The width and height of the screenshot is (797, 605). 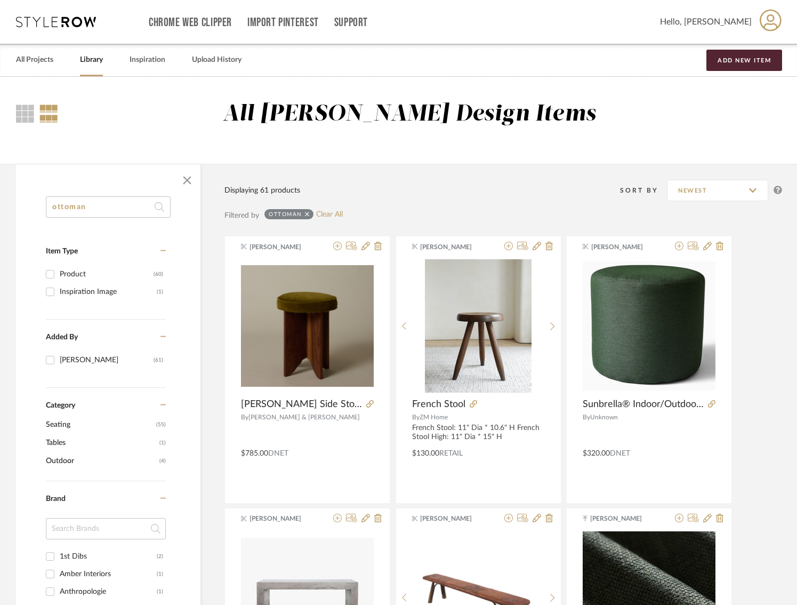 What do you see at coordinates (330, 214) in the screenshot?
I see `a: Clear All` at bounding box center [330, 214].